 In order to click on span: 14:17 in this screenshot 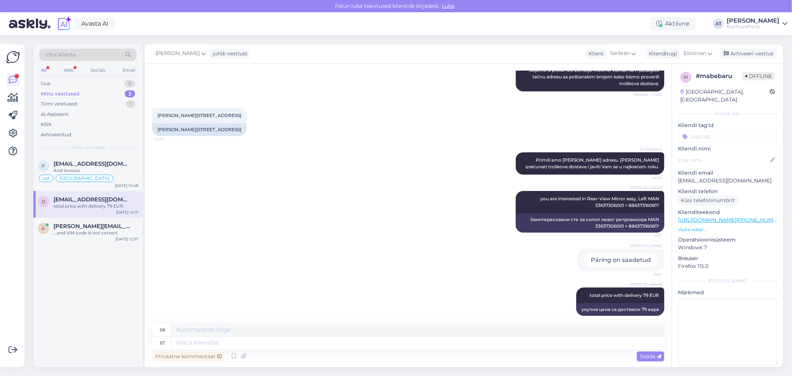, I will do `click(648, 235)`.